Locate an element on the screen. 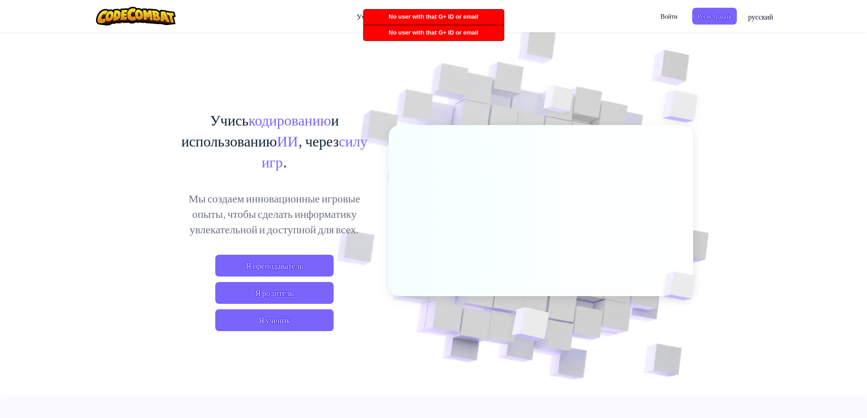 This screenshot has height=418, width=867. span: ИИ is located at coordinates (288, 141).